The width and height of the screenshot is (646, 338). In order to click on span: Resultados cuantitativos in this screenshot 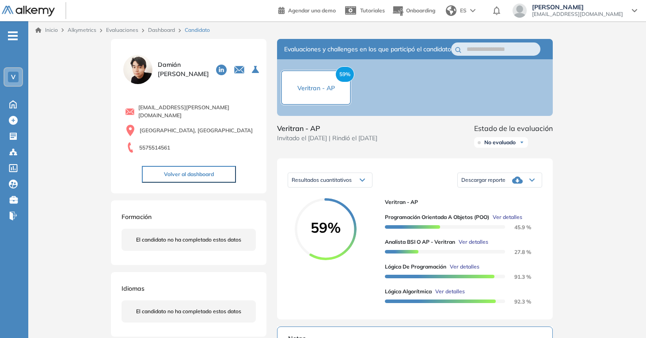, I will do `click(322, 180)`.